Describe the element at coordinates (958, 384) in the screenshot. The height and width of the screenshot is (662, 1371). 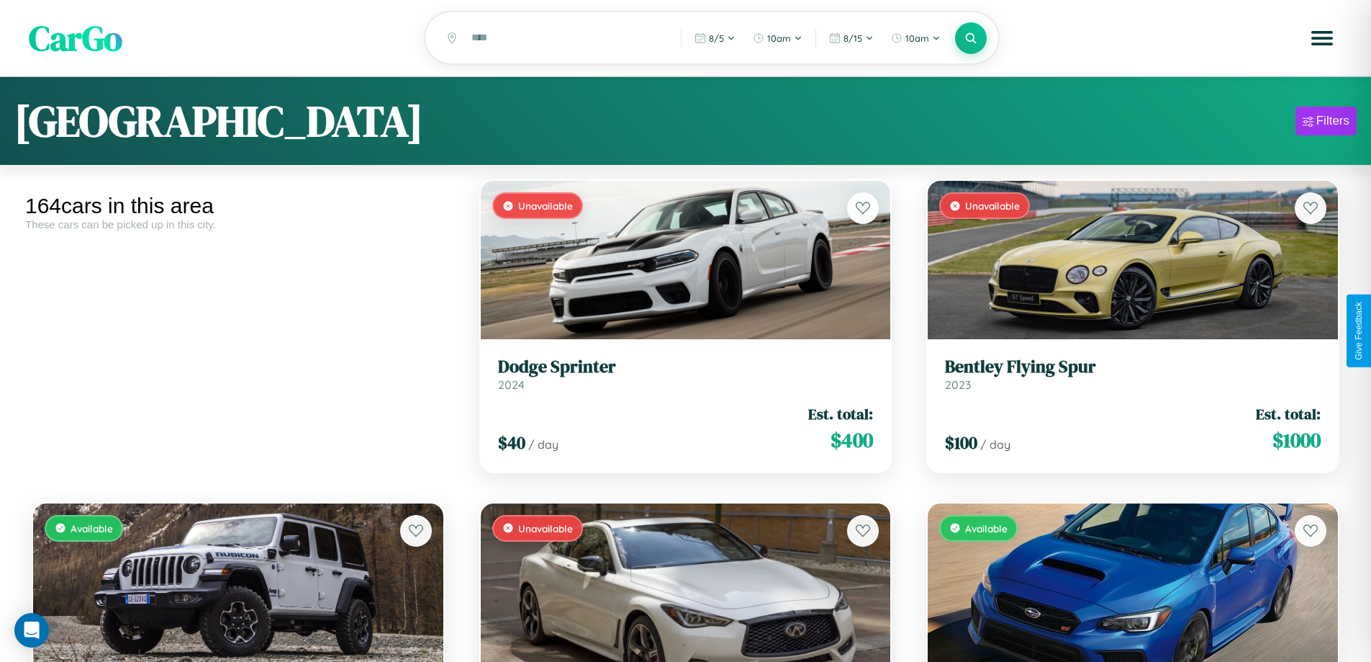
I see `span: 2023` at that location.